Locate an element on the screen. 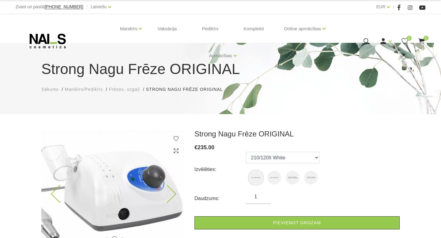 The image size is (441, 238). a: Manikīrs/Pedikīrs is located at coordinates (84, 89).